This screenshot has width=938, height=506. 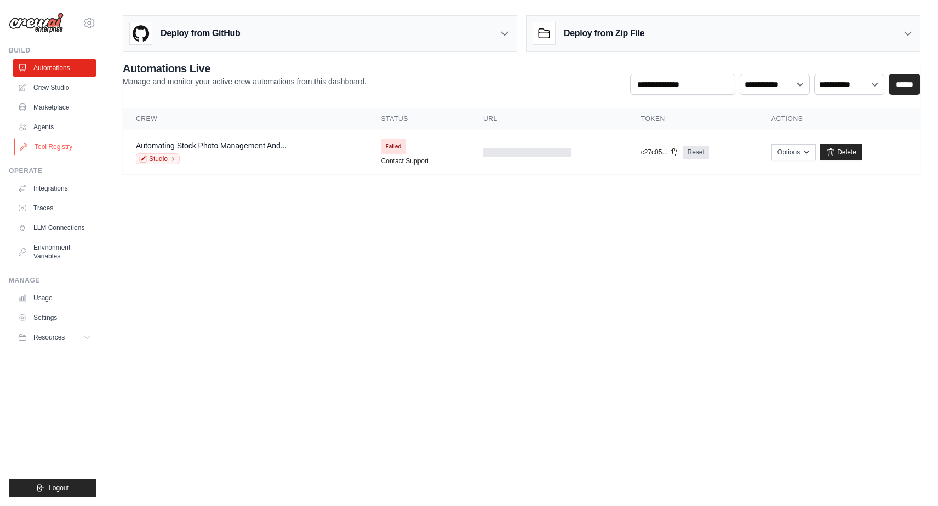 What do you see at coordinates (54, 298) in the screenshot?
I see `a: Usage` at bounding box center [54, 298].